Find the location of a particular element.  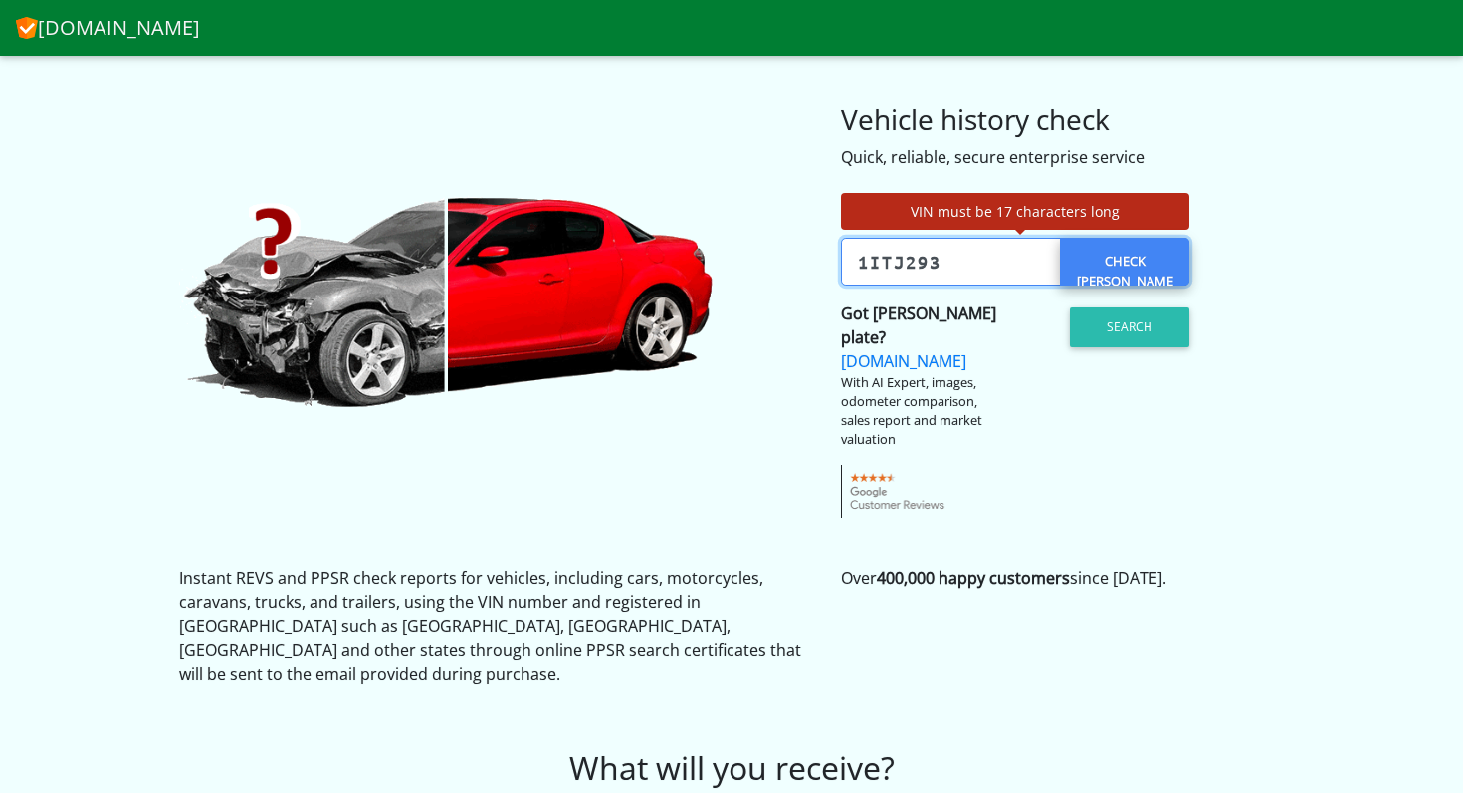

p: Instant REVS and PPSR check reports for vehicles, including cars, motorcycles, caravans, trucks, ... is located at coordinates (495, 626).